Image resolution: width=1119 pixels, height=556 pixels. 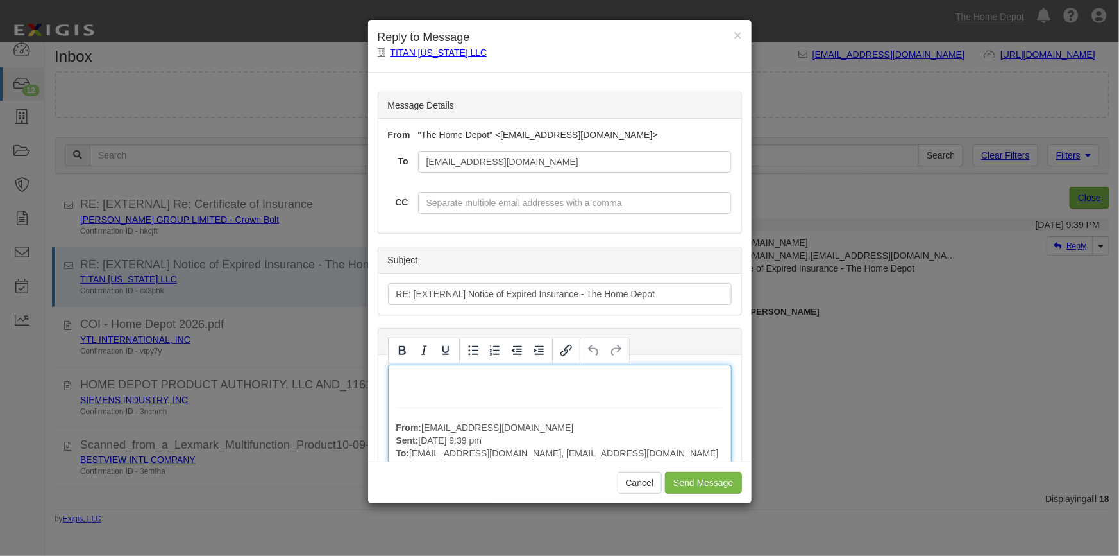 I want to click on strong: Cc:, so click(x=404, y=466).